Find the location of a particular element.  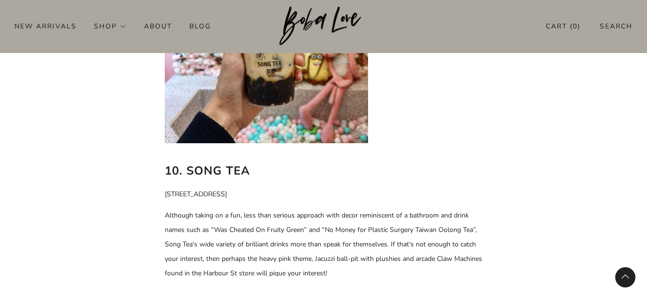

items-count: 0 is located at coordinates (575, 26).